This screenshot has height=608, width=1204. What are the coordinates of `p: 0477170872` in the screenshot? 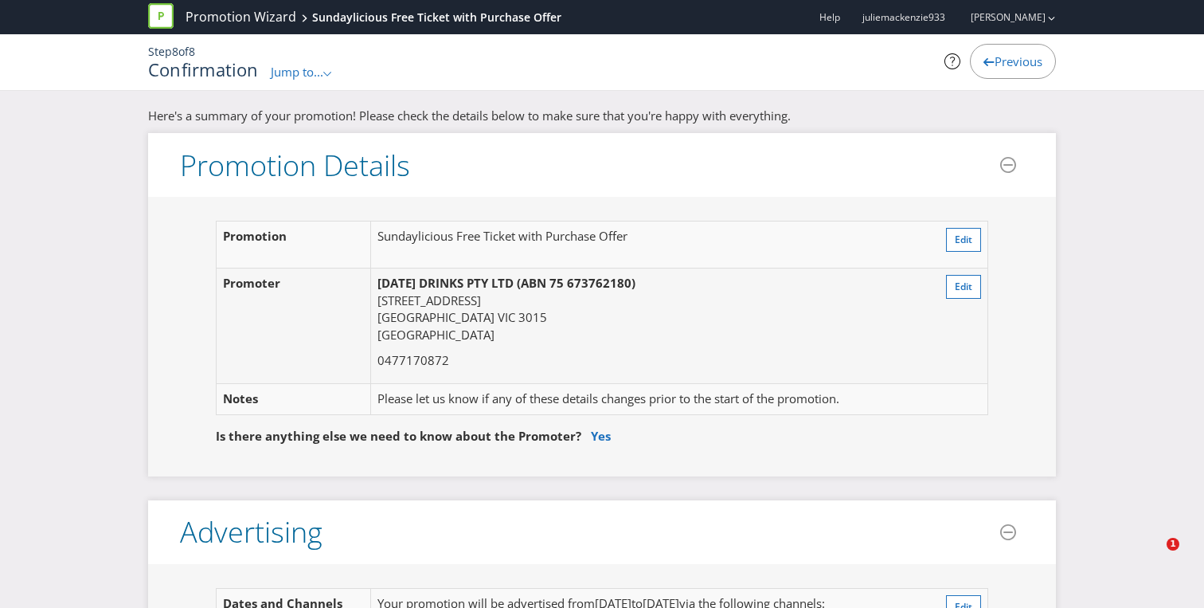 It's located at (646, 360).